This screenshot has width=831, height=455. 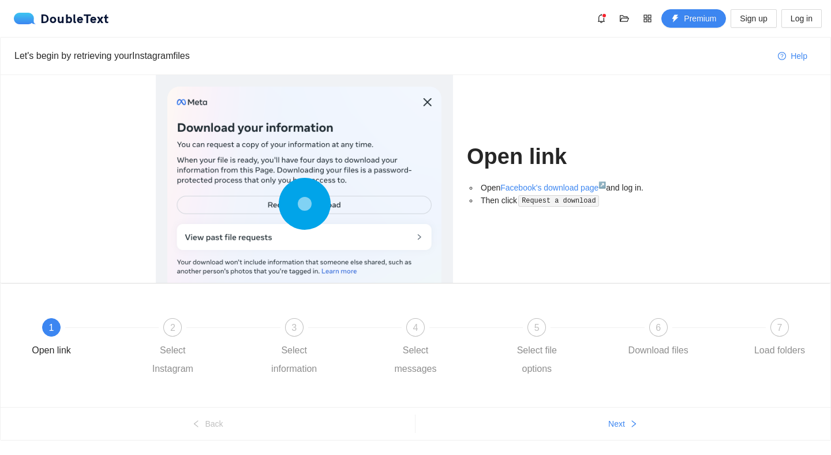 What do you see at coordinates (294, 327) in the screenshot?
I see `span: 3` at bounding box center [294, 327].